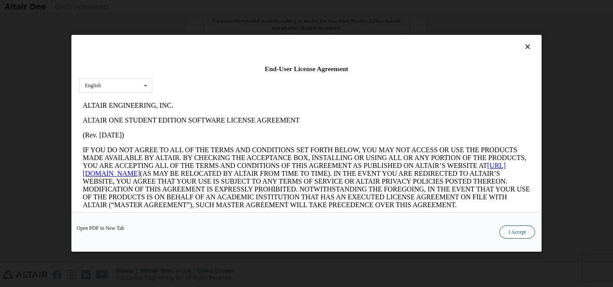  Describe the element at coordinates (101, 228) in the screenshot. I see `a: Open PDF in New Tab` at that location.